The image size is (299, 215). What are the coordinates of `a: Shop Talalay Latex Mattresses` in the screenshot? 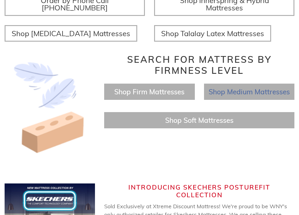 It's located at (212, 33).